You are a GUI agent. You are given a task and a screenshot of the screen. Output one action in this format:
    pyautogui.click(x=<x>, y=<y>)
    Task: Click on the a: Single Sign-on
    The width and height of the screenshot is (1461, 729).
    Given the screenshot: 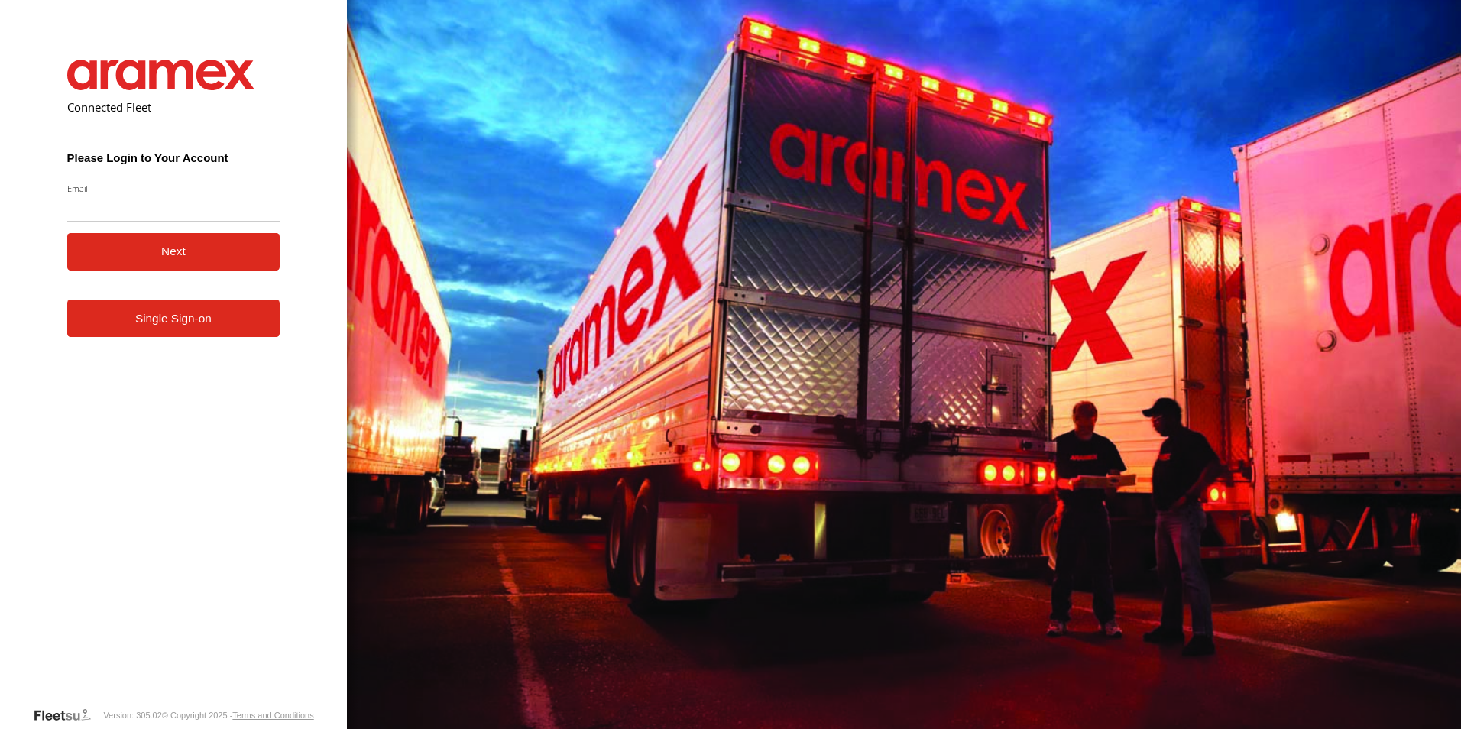 What is the action you would take?
    pyautogui.click(x=173, y=318)
    